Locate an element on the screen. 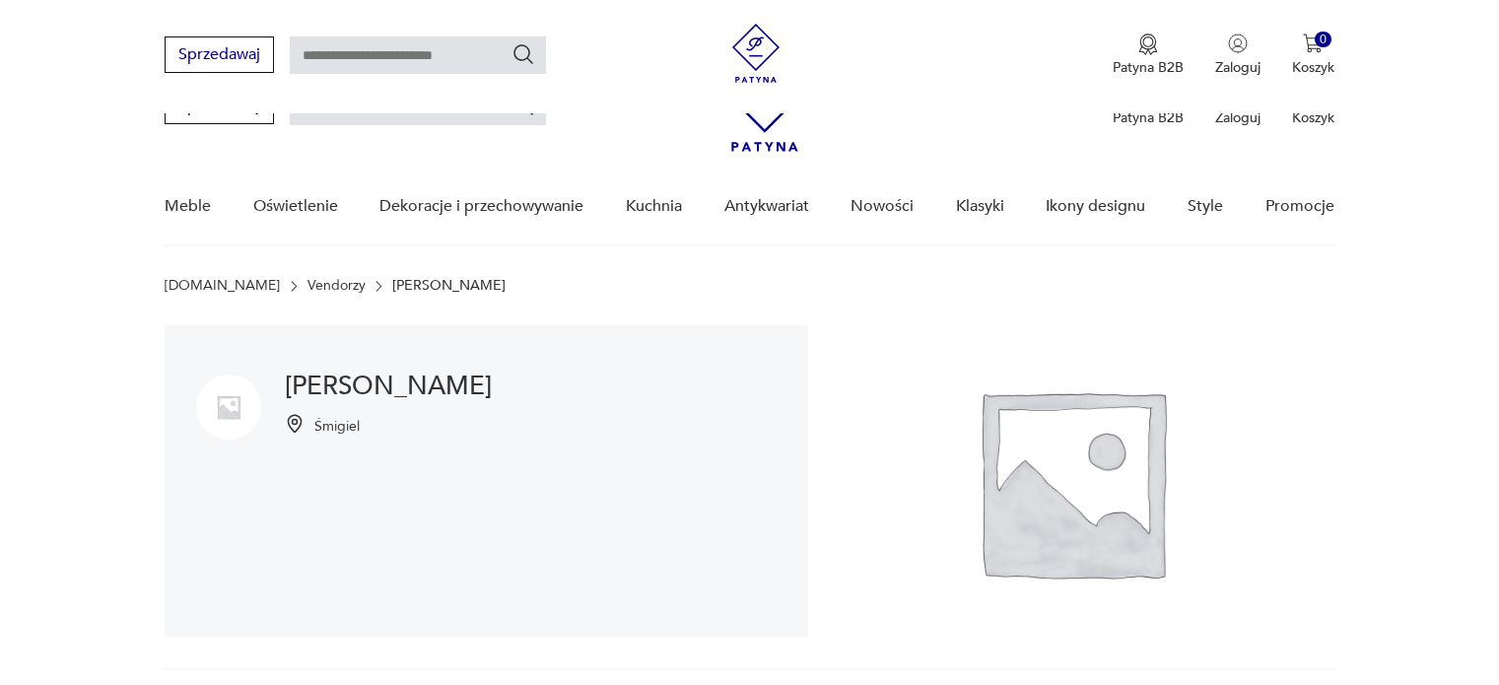 Image resolution: width=1499 pixels, height=685 pixels. button: Patyna B2B is located at coordinates (1148, 55).